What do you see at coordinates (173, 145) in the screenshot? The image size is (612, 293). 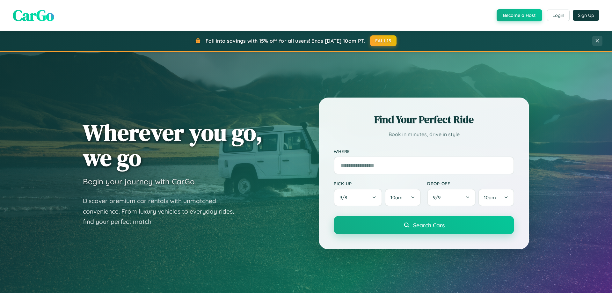 I see `h1: Wherever you go, we go` at bounding box center [173, 145].